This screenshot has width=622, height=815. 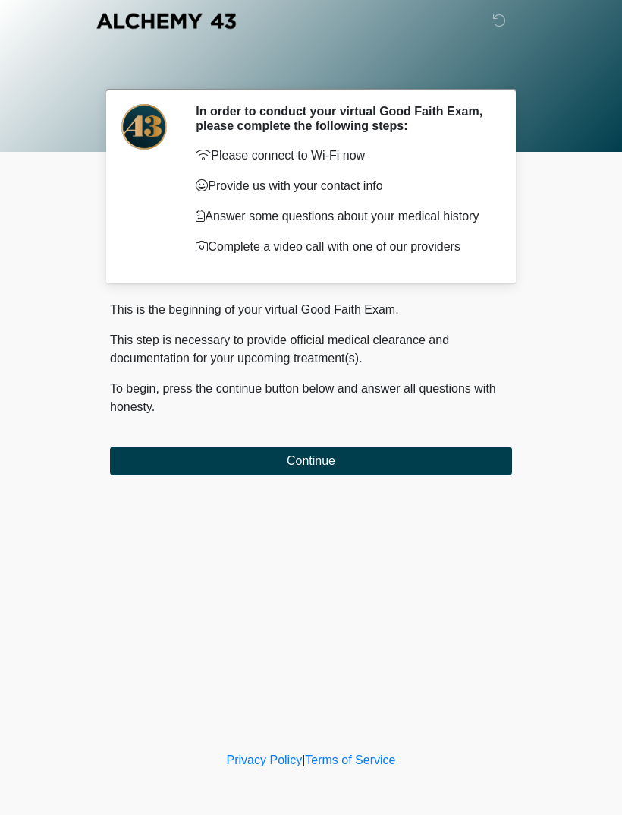 I want to click on img: Agent Avatar, so click(x=144, y=127).